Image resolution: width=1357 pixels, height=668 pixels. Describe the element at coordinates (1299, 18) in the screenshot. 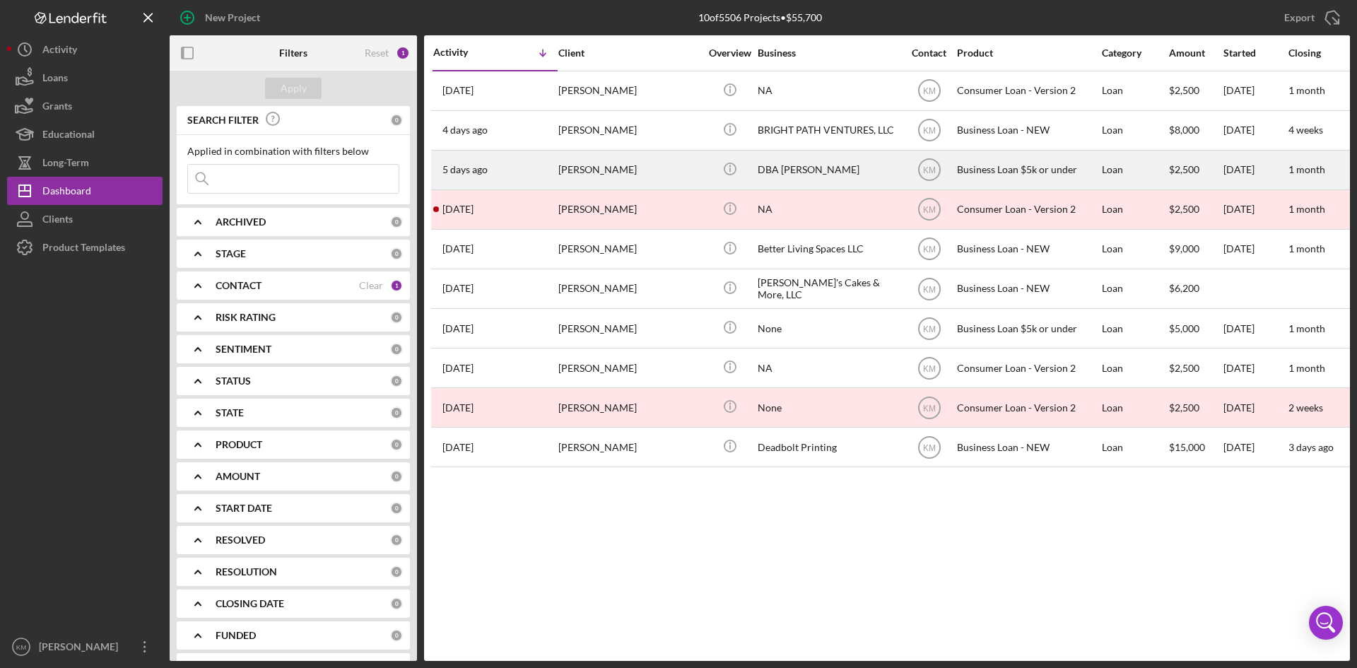

I see `div: Export` at that location.